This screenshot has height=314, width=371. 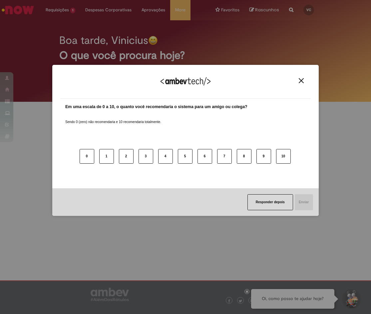 I want to click on button: 7, so click(x=224, y=156).